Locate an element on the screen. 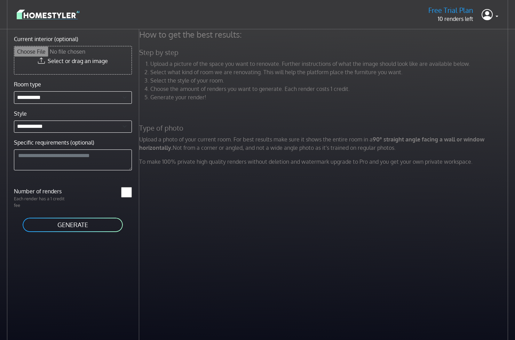 This screenshot has width=515, height=340. label: Specific requirements (optional) is located at coordinates (54, 142).